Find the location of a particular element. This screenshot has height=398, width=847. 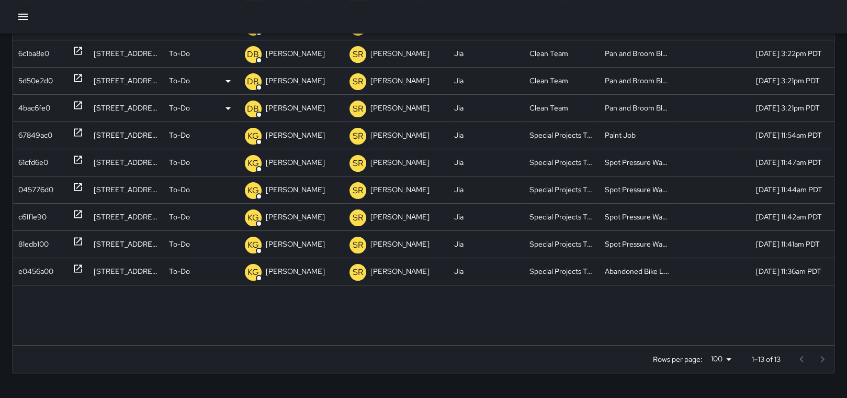

div: e0456a00 is located at coordinates (36, 271).